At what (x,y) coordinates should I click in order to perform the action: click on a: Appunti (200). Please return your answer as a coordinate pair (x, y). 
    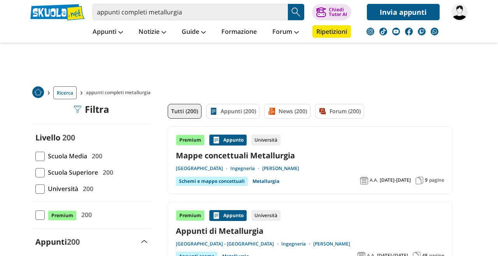
    Looking at the image, I should click on (233, 111).